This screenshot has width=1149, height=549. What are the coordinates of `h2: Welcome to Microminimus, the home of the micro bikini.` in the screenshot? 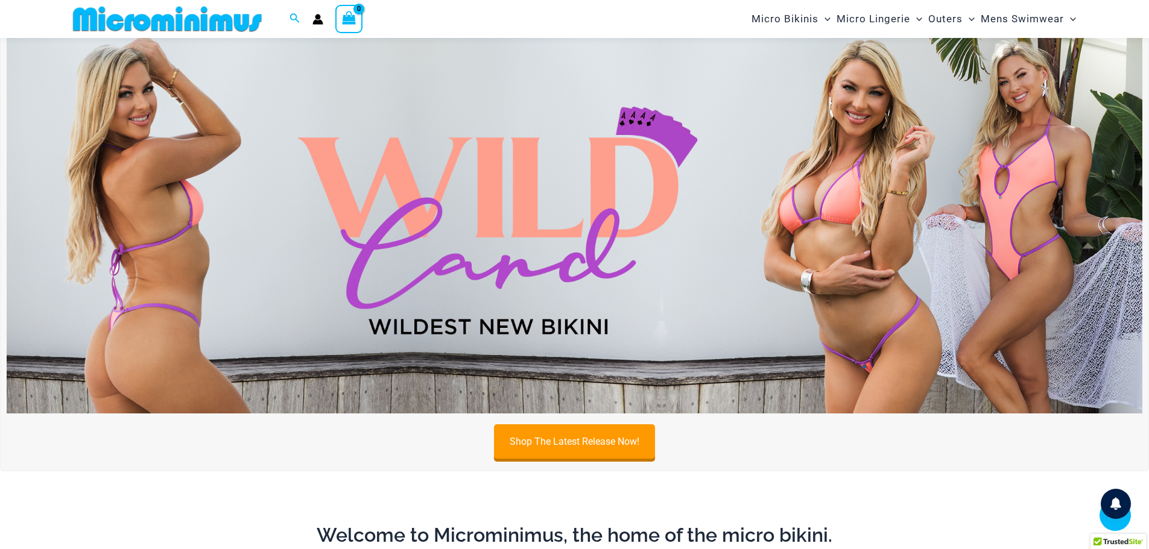 It's located at (575, 535).